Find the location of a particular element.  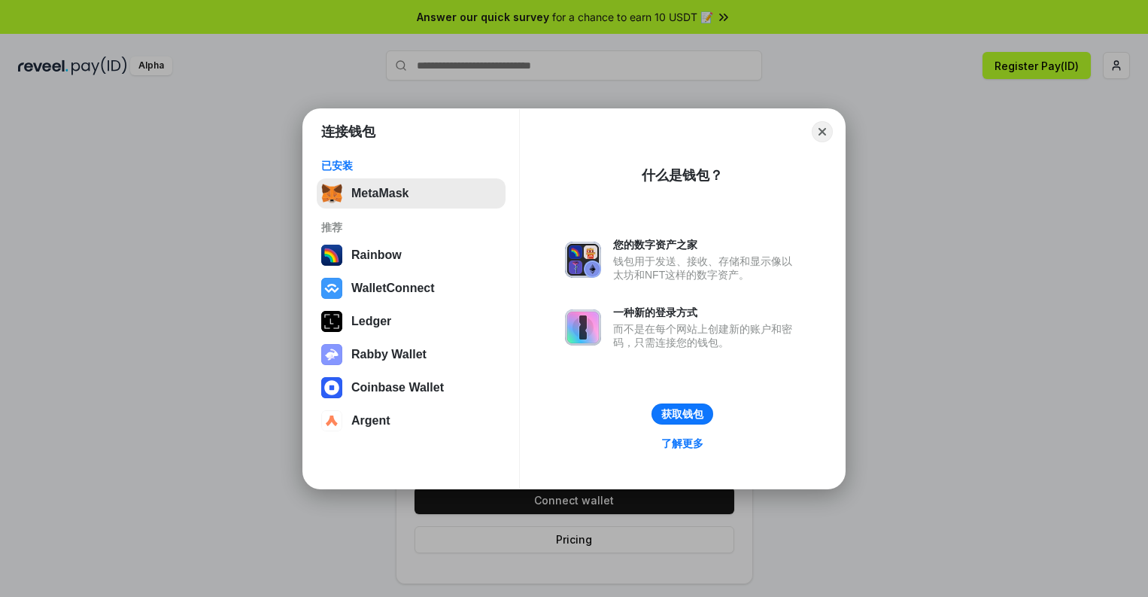

div: WalletConnect is located at coordinates (393, 288).